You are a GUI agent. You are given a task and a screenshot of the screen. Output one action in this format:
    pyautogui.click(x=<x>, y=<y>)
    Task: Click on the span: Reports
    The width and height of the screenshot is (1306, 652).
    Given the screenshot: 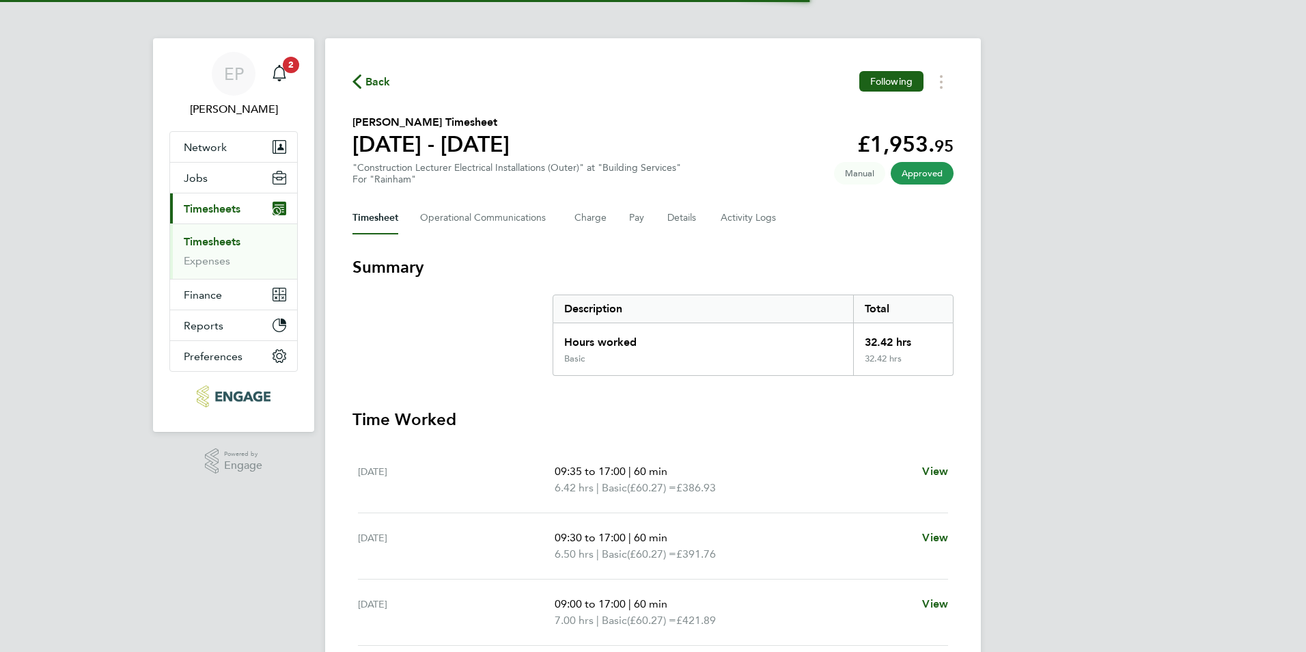 What is the action you would take?
    pyautogui.click(x=204, y=325)
    